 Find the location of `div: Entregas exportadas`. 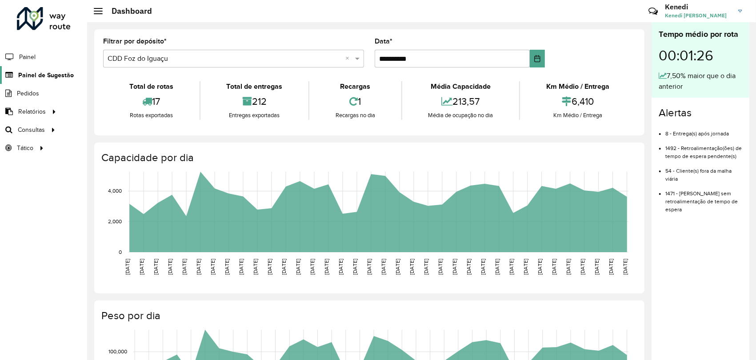

div: Entregas exportadas is located at coordinates (255, 116).